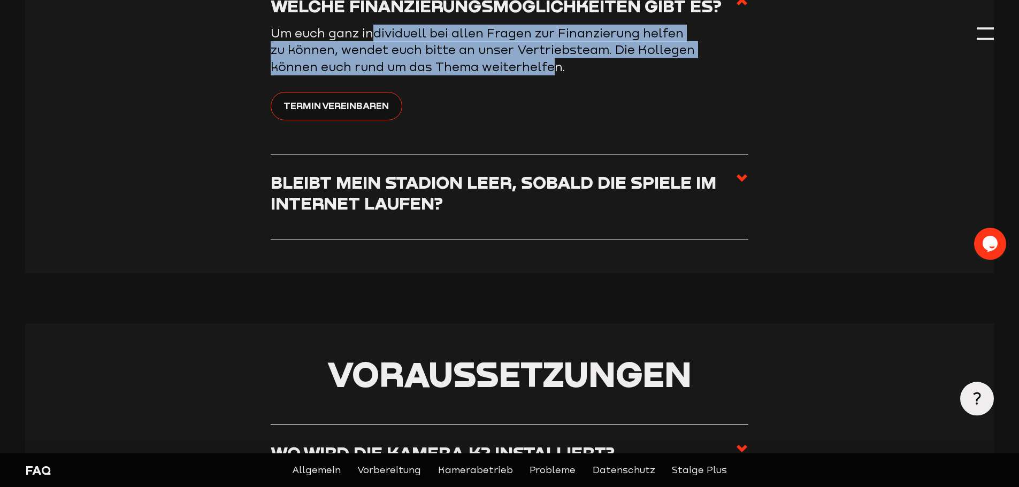  What do you see at coordinates (389, 471) in the screenshot?
I see `a: Vorbereitung` at bounding box center [389, 471].